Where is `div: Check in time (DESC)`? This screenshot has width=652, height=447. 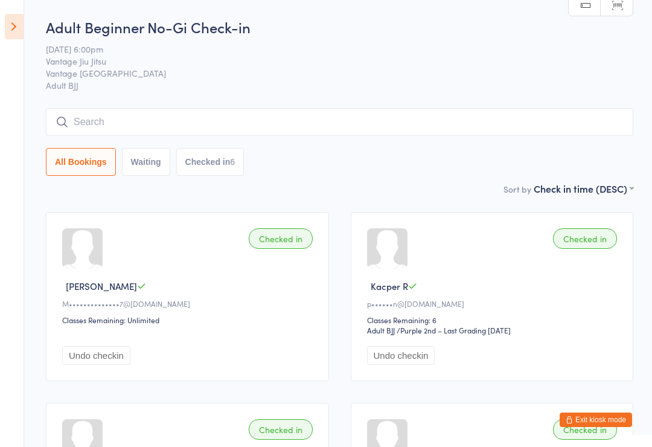
div: Check in time (DESC) is located at coordinates (583, 188).